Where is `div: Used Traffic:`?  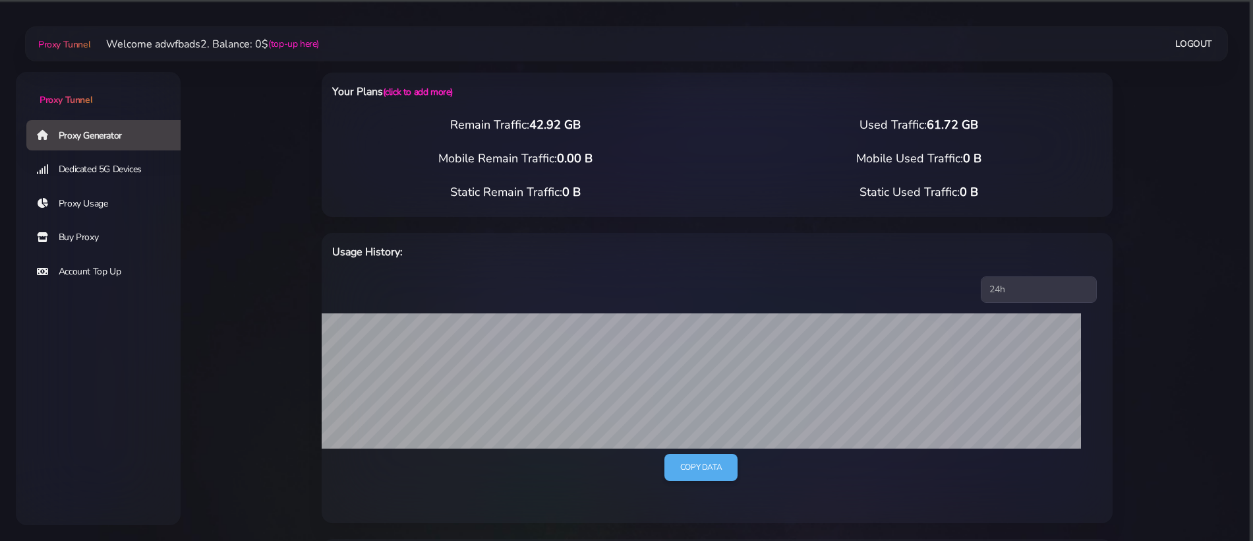 div: Used Traffic: is located at coordinates (919, 125).